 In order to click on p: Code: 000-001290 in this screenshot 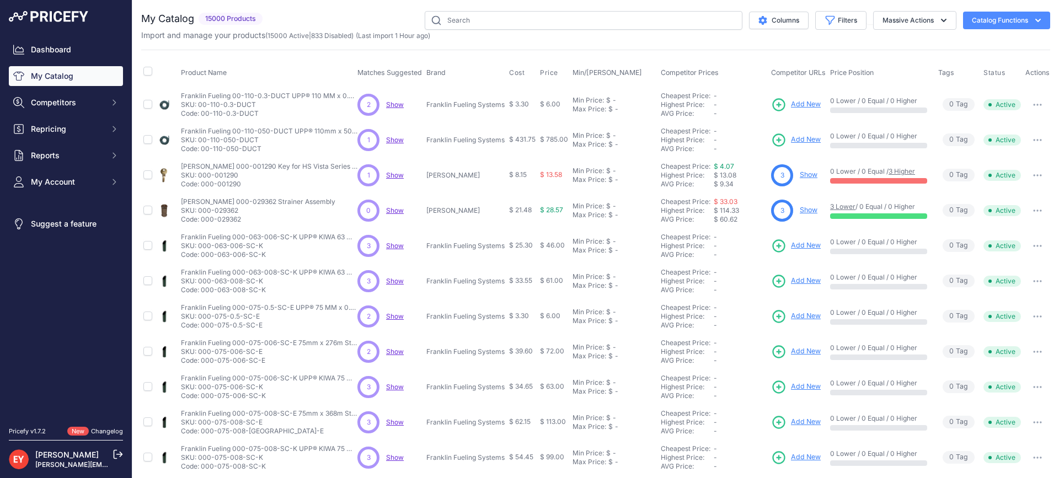, I will do `click(269, 184)`.